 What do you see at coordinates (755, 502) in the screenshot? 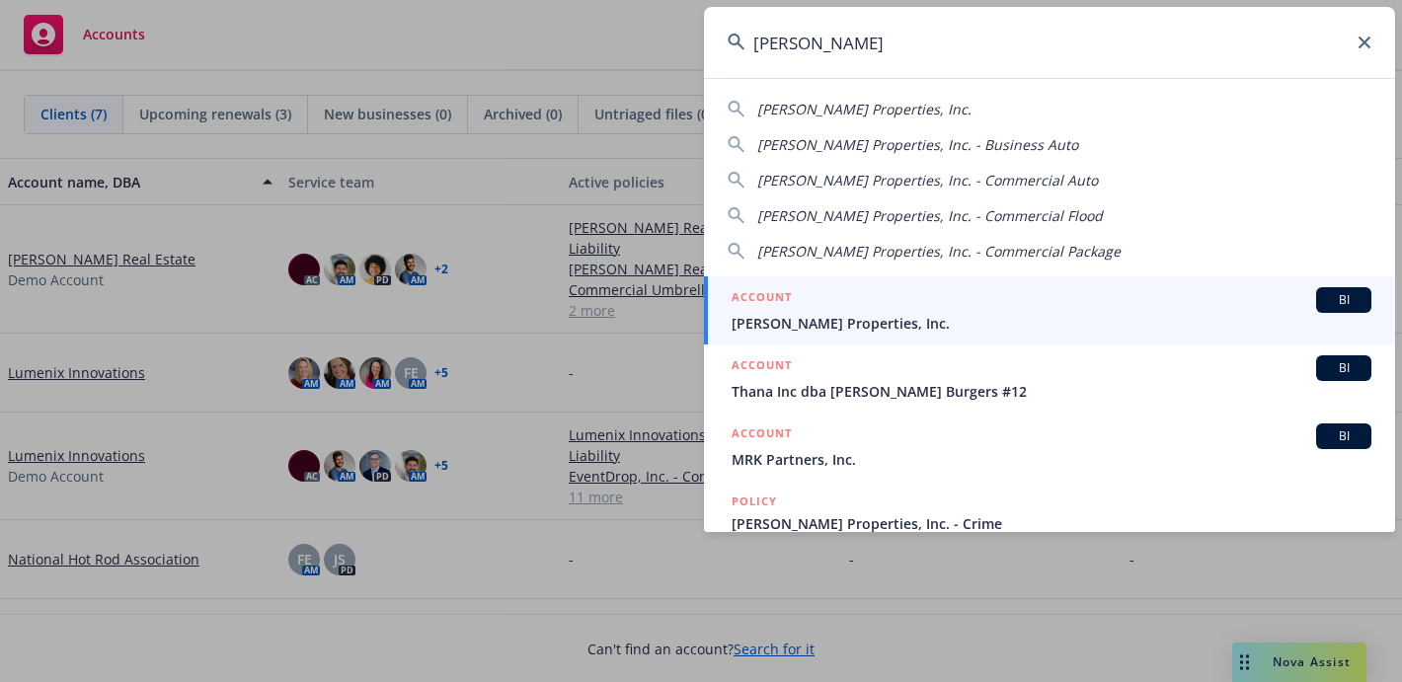
I see `h5: POLICY` at bounding box center [755, 502].